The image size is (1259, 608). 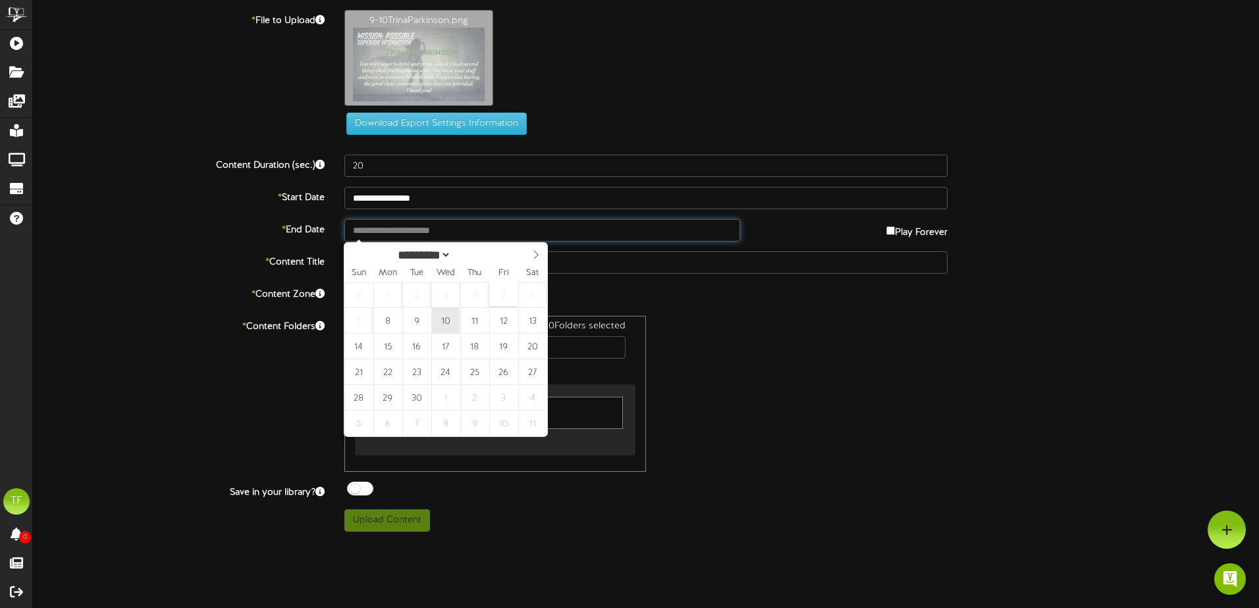 What do you see at coordinates (387, 295) in the screenshot?
I see `span: September 1, 2025` at bounding box center [387, 295].